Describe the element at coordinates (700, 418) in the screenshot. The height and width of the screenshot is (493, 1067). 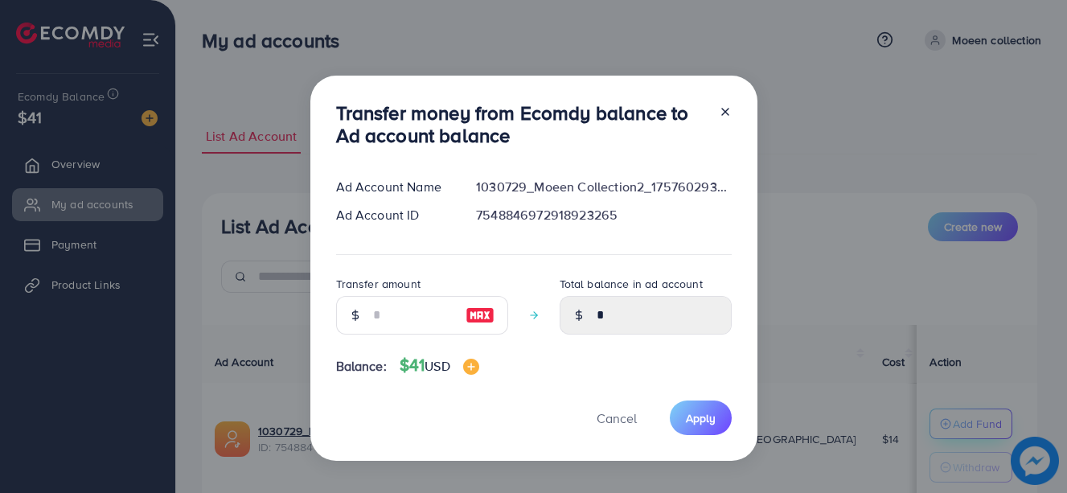
I see `span: Apply` at that location.